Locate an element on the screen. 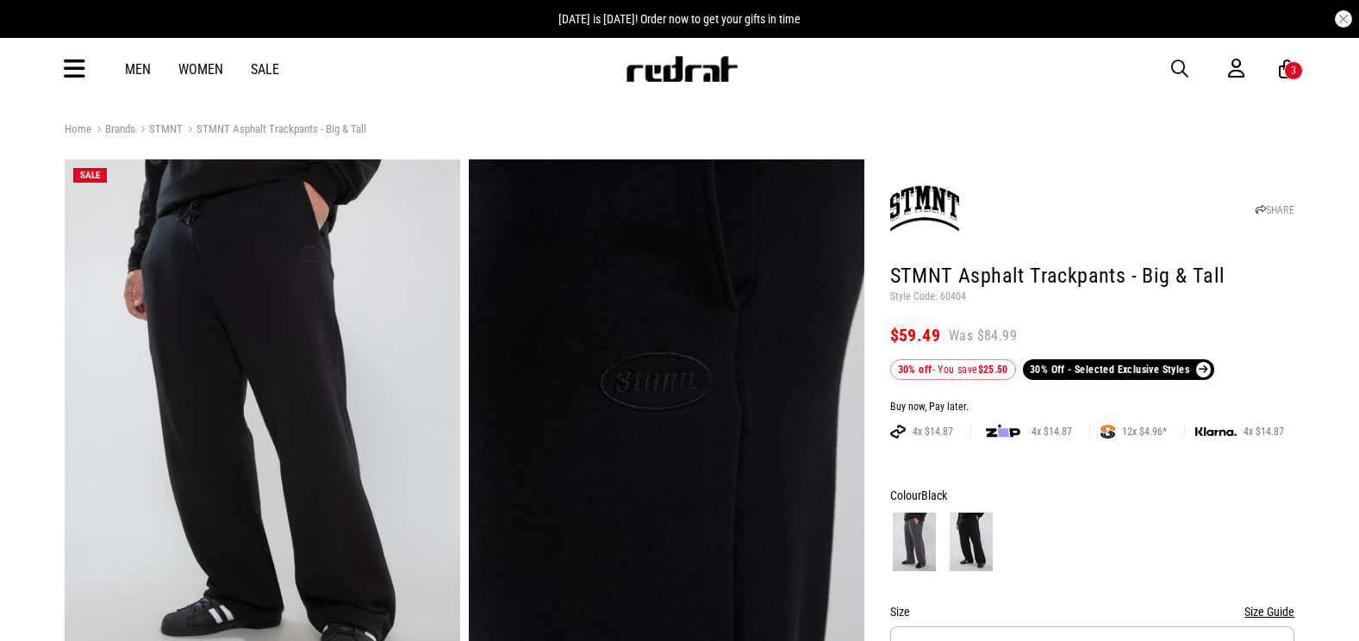  img: SPLITPAY is located at coordinates (1107, 432).